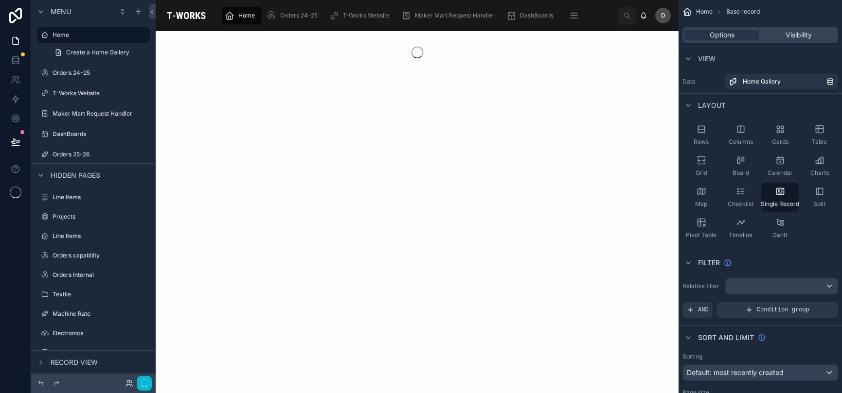  Describe the element at coordinates (702, 82) in the screenshot. I see `label: Data` at that location.